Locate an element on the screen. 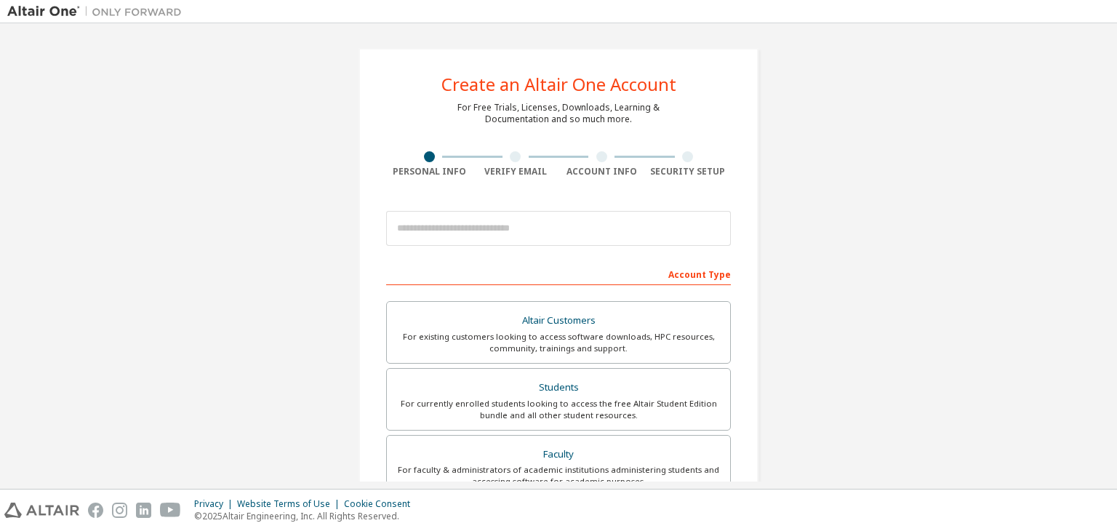 This screenshot has width=1117, height=531. img: linkedin.svg is located at coordinates (143, 510).